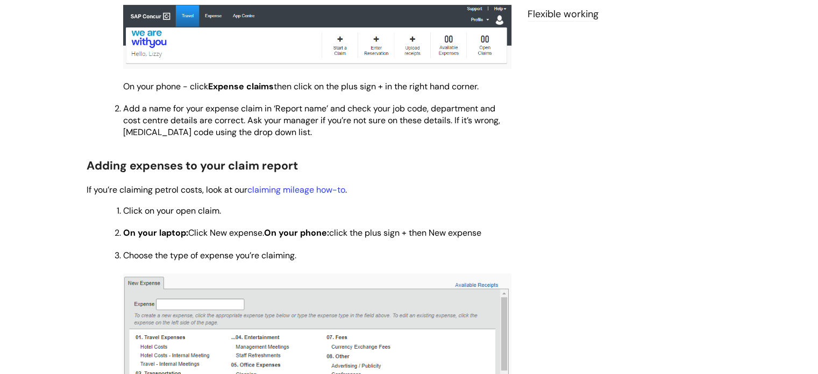 This screenshot has width=818, height=374. Describe the element at coordinates (172, 210) in the screenshot. I see `span: Click on your open claim.` at that location.